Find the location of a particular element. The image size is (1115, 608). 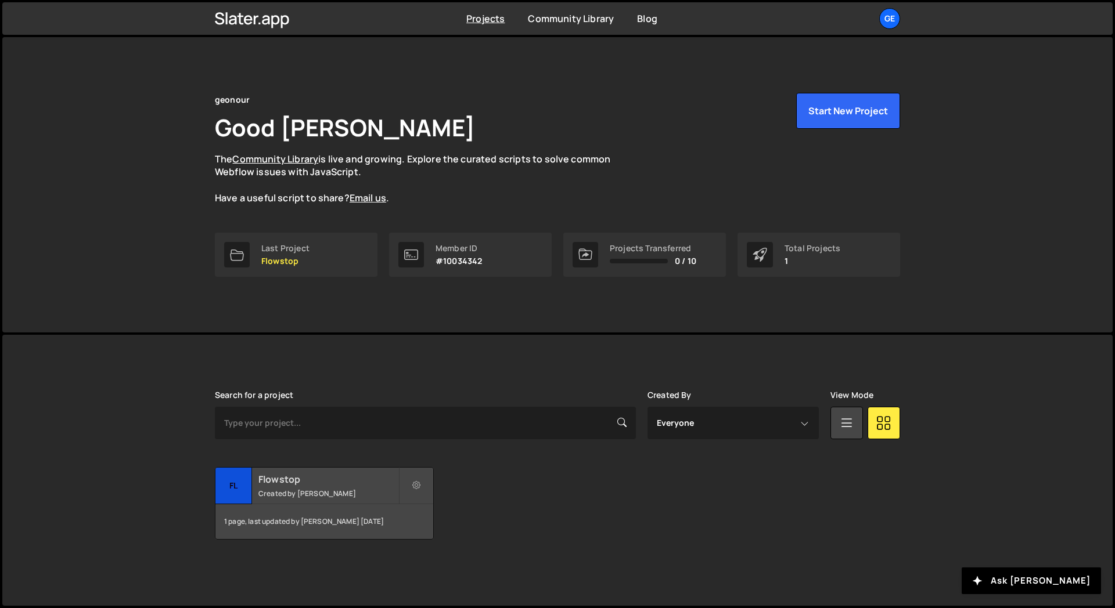

h2: Flowstop is located at coordinates (328, 479).